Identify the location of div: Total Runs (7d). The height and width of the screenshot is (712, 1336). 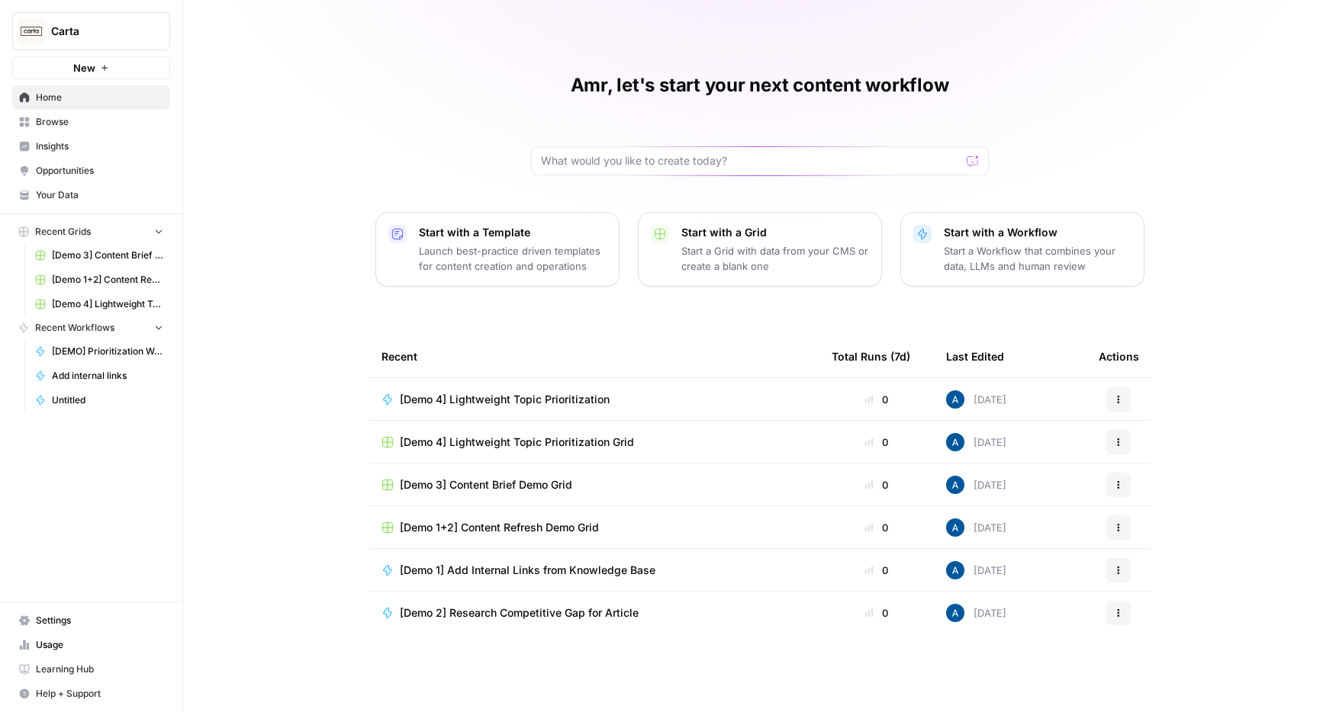
(870, 356).